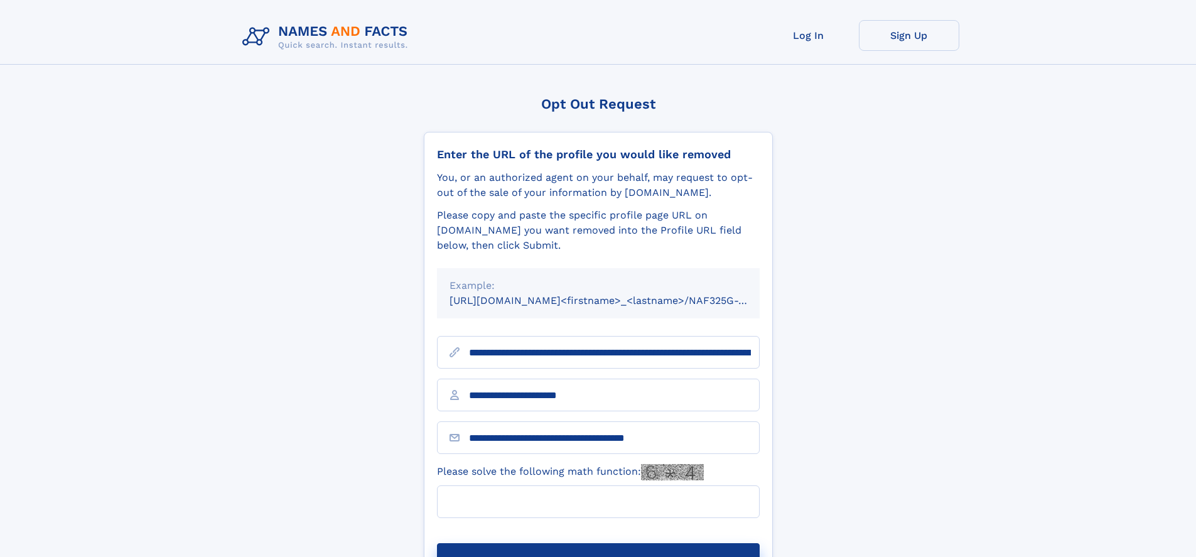 This screenshot has height=557, width=1196. I want to click on div: You, or an authorized agent on your behalf, may request to opt-out of the sale of your informatio..., so click(598, 185).